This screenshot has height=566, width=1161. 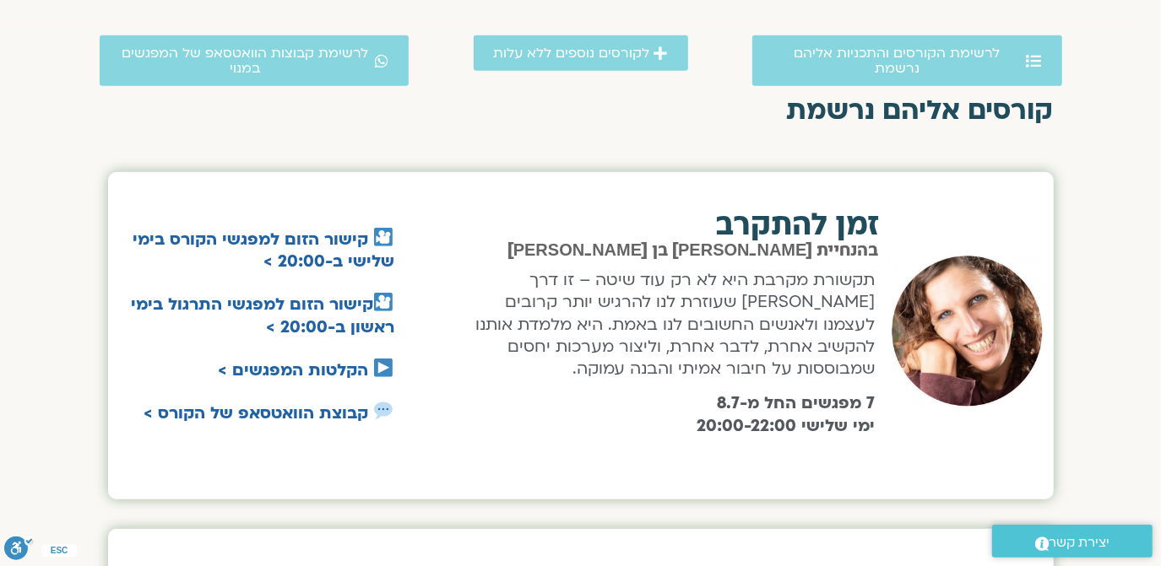 I want to click on a: לרשימת קבוצות הוואטסאפ של המפגשים במנוי, so click(x=254, y=61).